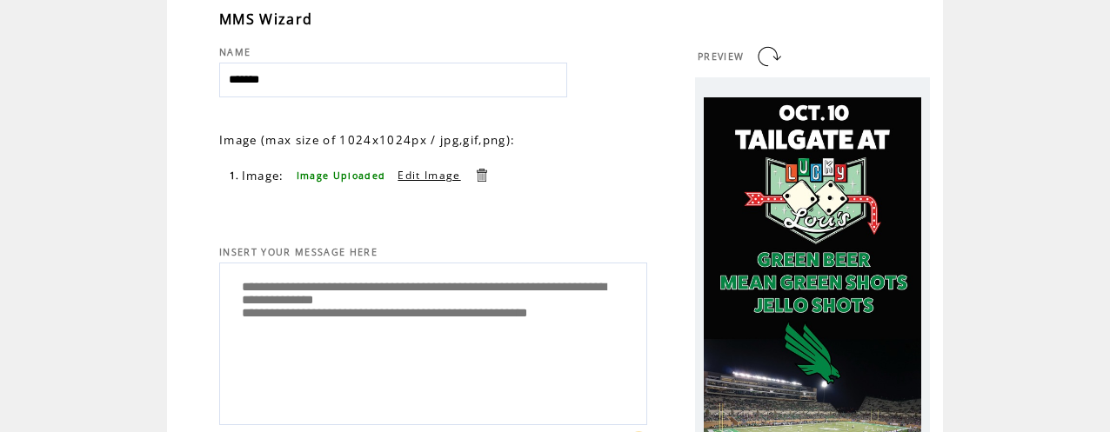 This screenshot has height=432, width=1110. I want to click on span: 1., so click(235, 176).